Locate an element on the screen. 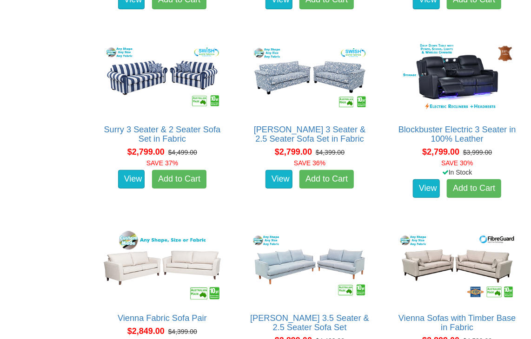  div: In Stock is located at coordinates (457, 172).